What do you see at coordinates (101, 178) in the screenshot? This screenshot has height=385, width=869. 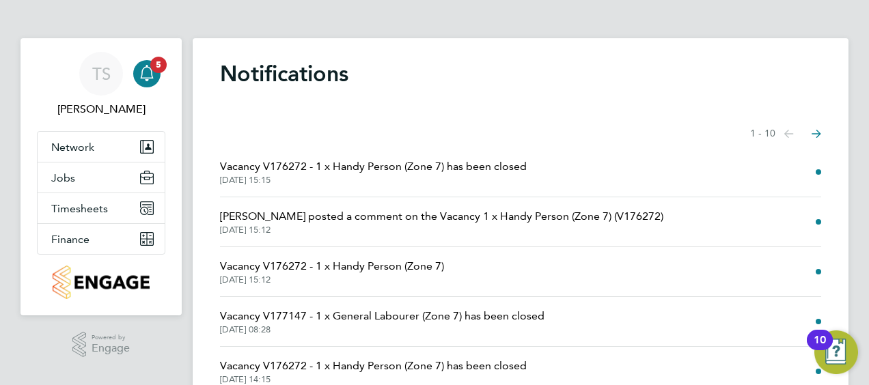 I see `button: Jobs` at bounding box center [101, 178].